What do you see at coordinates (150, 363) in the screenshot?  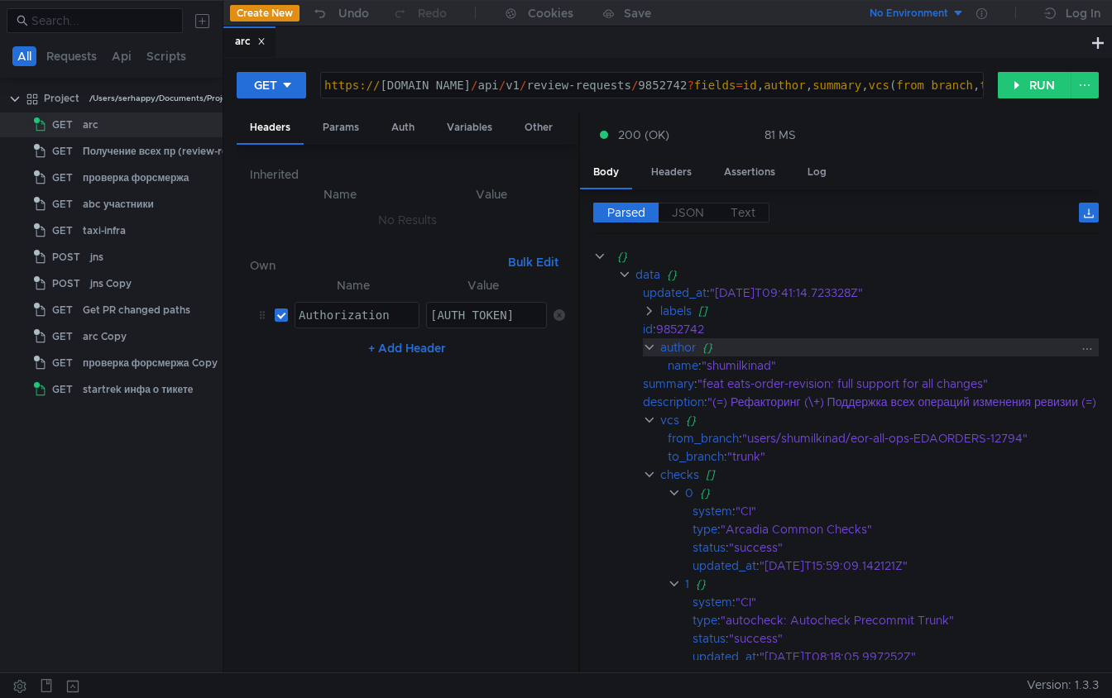 I see `div: проверка форсмержа Copy` at bounding box center [150, 363].